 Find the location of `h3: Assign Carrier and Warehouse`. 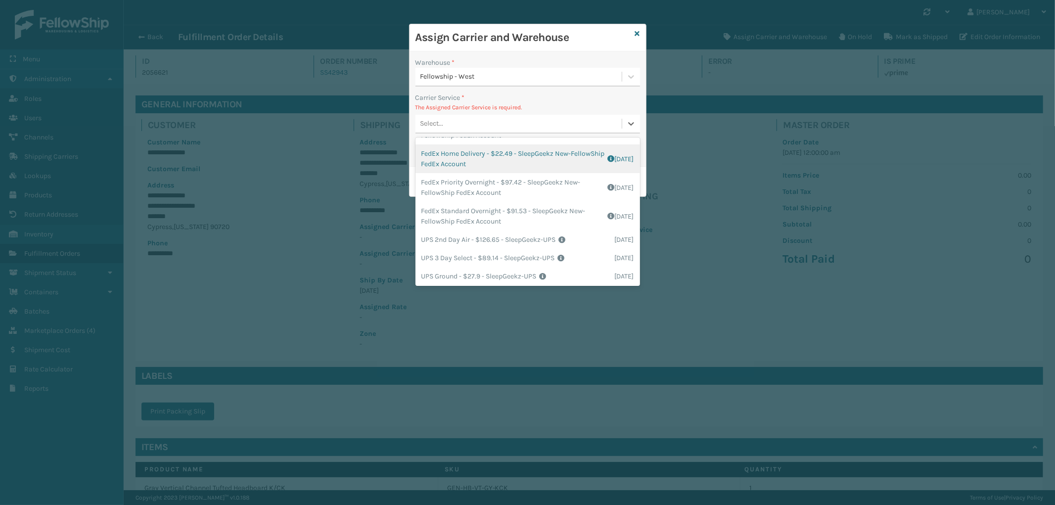

h3: Assign Carrier and Warehouse is located at coordinates (523, 38).